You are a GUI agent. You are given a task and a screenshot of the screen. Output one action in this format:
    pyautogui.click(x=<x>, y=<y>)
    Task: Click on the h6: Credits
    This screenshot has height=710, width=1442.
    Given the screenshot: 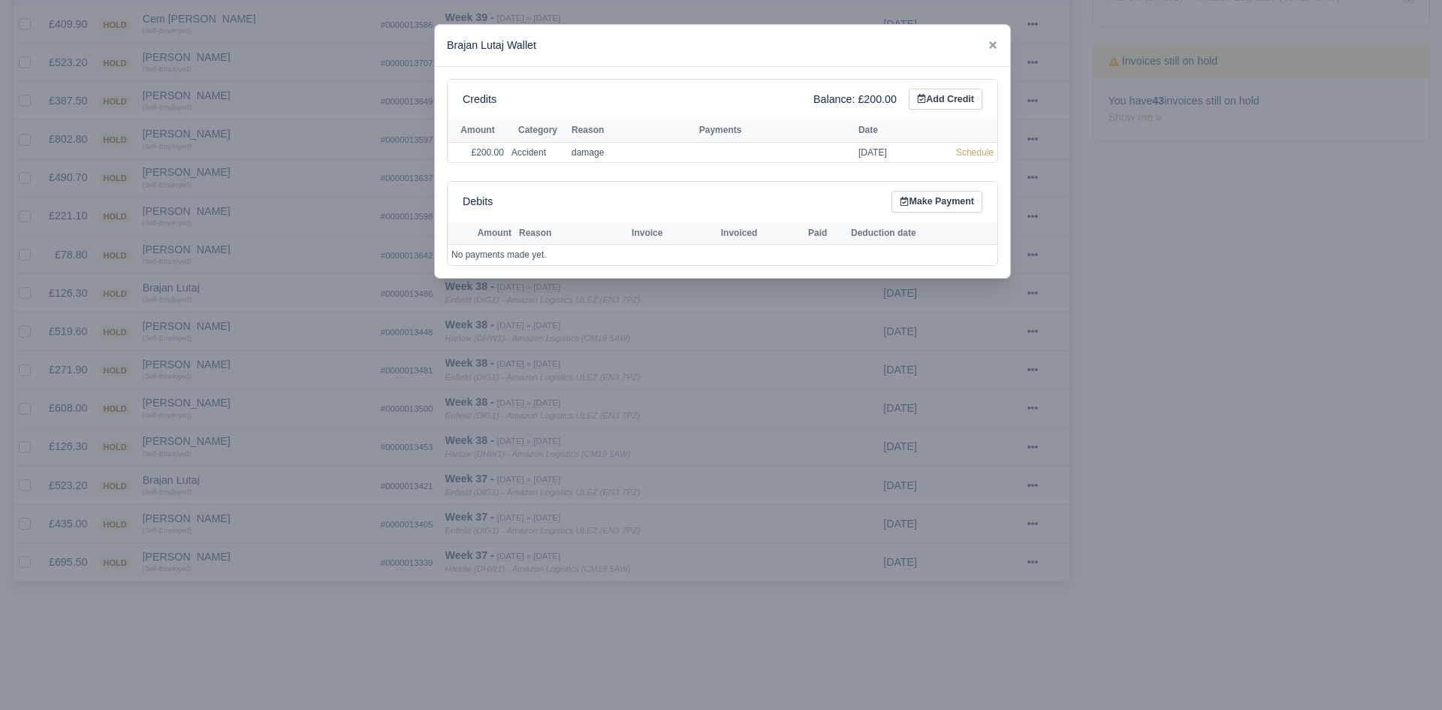 What is the action you would take?
    pyautogui.click(x=479, y=99)
    